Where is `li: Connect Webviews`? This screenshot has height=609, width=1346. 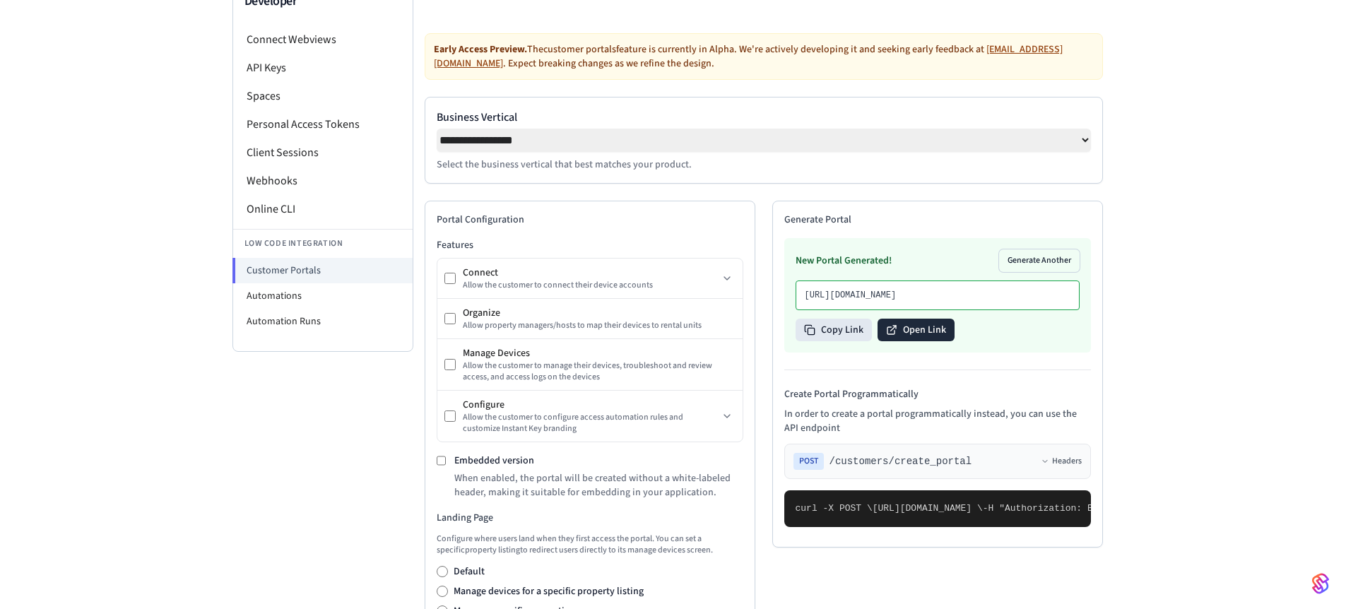
li: Connect Webviews is located at coordinates (323, 40).